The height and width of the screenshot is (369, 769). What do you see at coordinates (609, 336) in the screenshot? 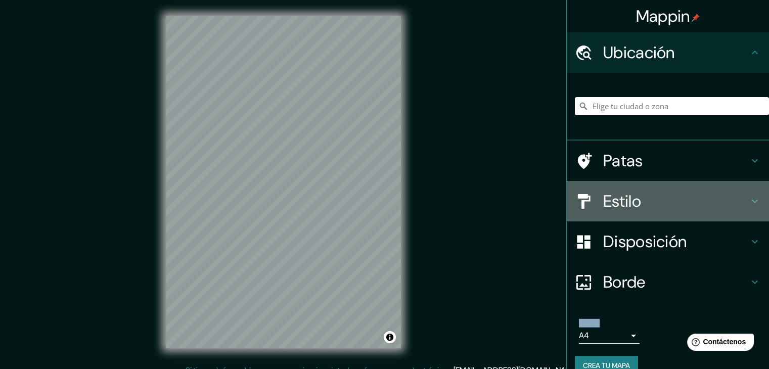
I see `div: A4` at bounding box center [609, 336].